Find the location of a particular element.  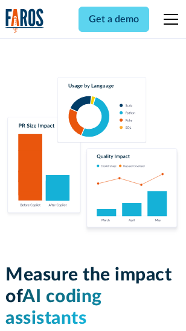

h1: Measure the impact of is located at coordinates (93, 297).